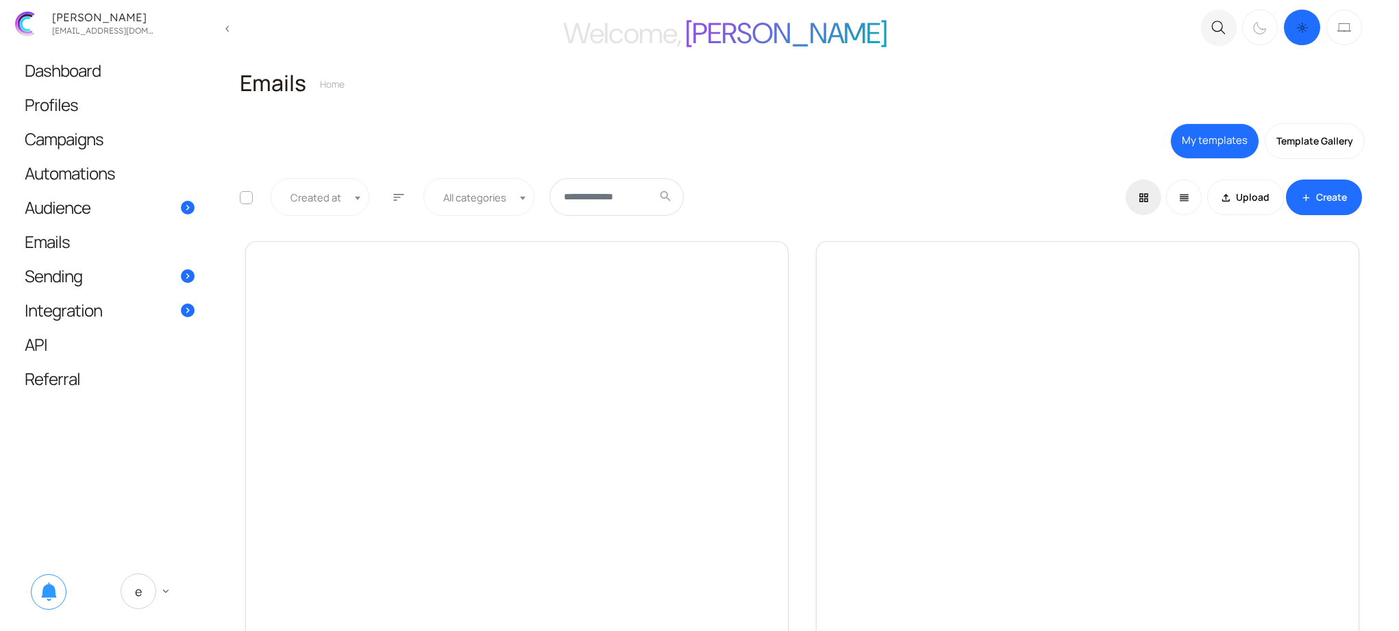 This screenshot has width=1399, height=631. What do you see at coordinates (1184, 198) in the screenshot?
I see `span: reorder` at bounding box center [1184, 198].